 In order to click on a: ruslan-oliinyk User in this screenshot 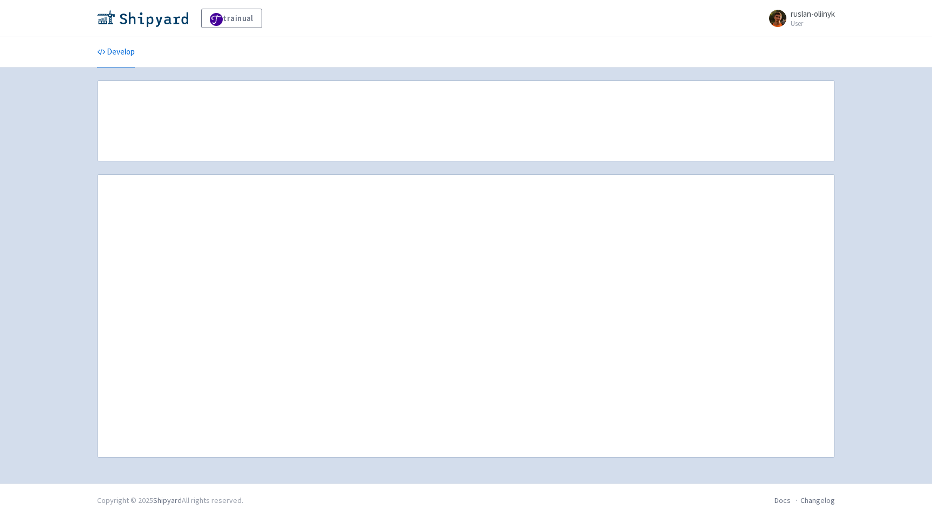, I will do `click(799, 18)`.